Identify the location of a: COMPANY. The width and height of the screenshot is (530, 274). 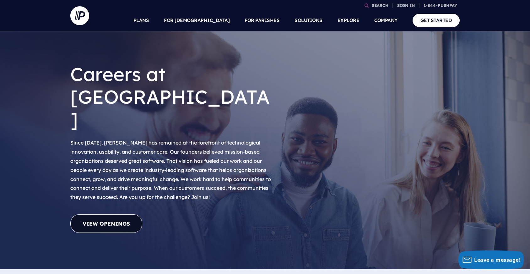
(386, 20).